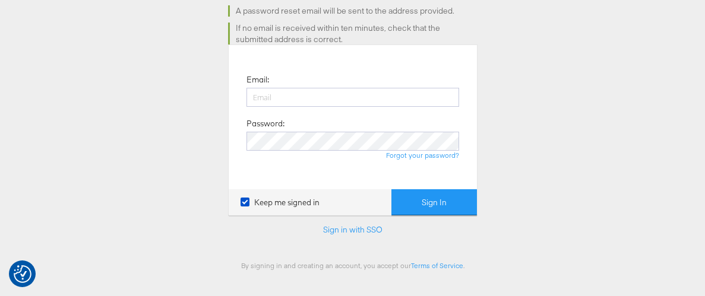  Describe the element at coordinates (434, 202) in the screenshot. I see `button: Sign In` at that location.